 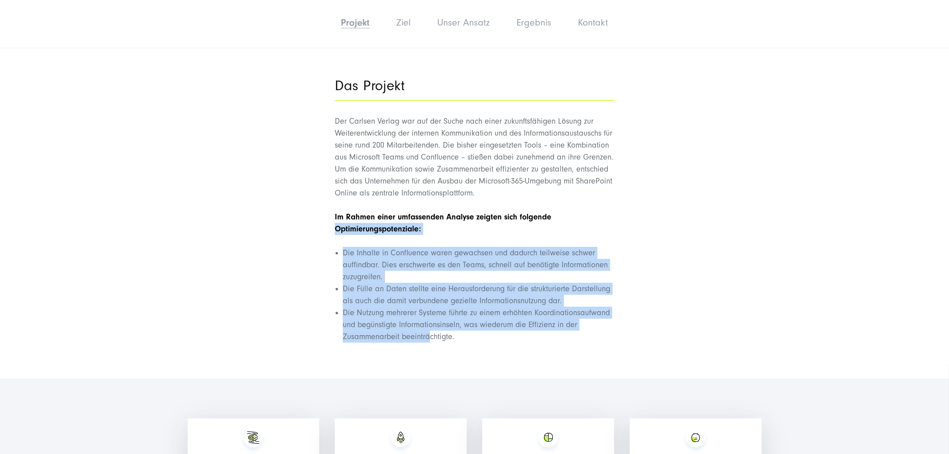 What do you see at coordinates (356, 22) in the screenshot?
I see `a: Projekt` at bounding box center [356, 22].